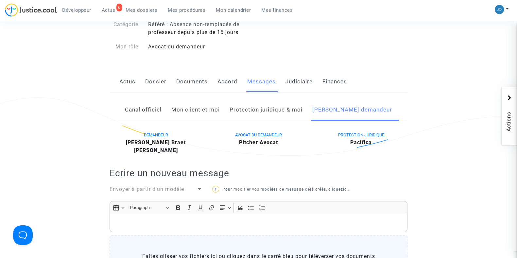  I want to click on div: Mots-clés, so click(91, 41).